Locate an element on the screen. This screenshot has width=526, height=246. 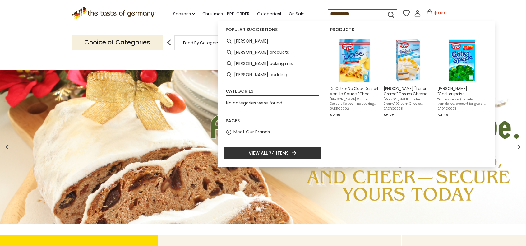
span: $2.95 is located at coordinates (335, 115).